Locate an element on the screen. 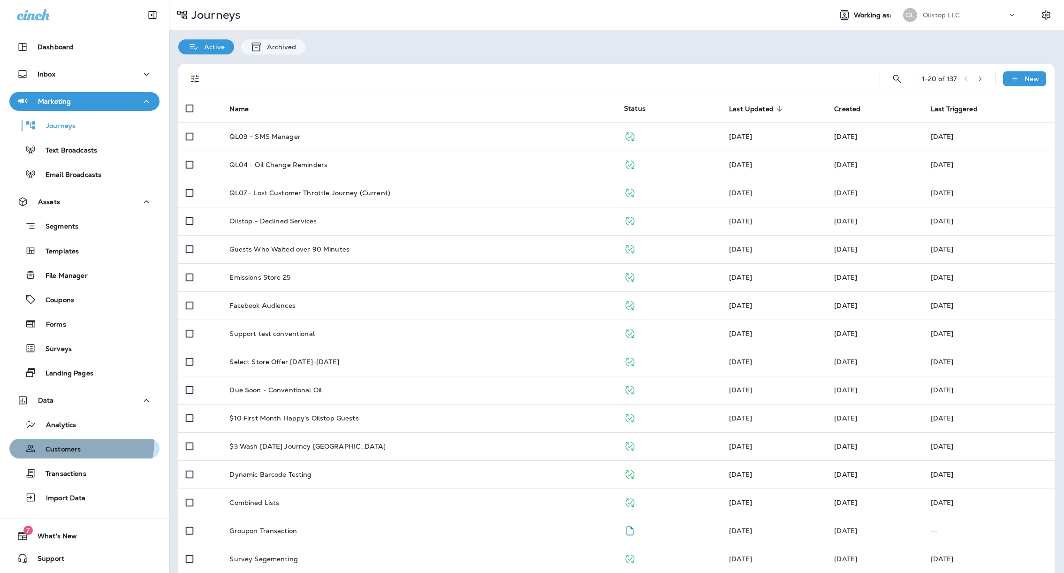  p: Customers is located at coordinates (58, 449).